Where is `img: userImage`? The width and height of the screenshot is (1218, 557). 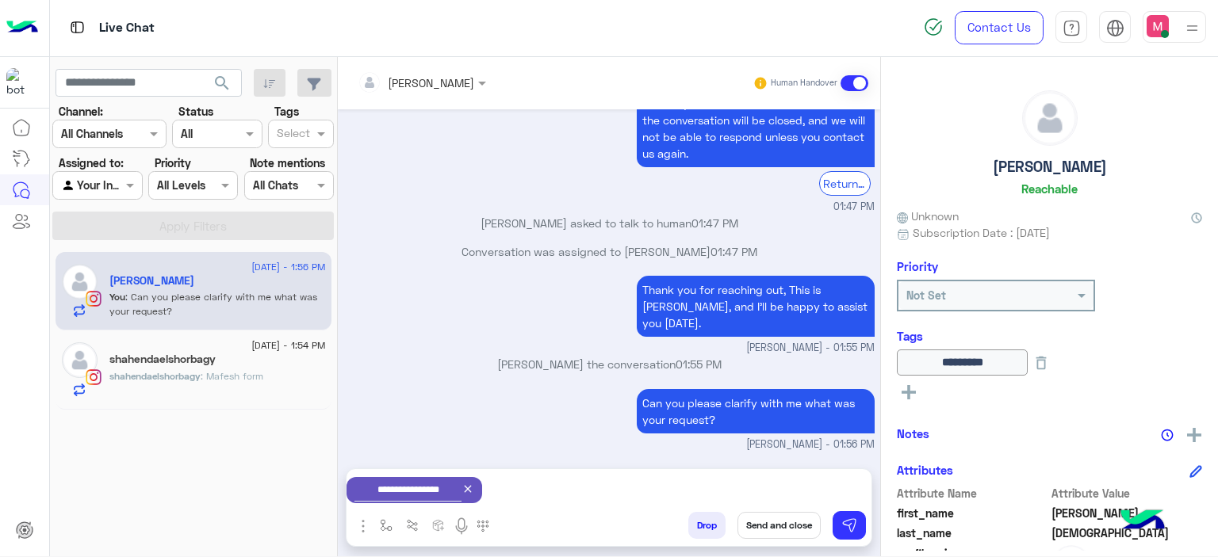
img: userImage is located at coordinates (1157, 26).